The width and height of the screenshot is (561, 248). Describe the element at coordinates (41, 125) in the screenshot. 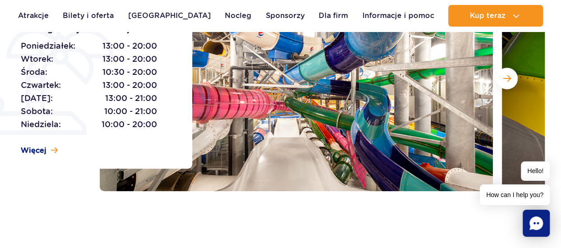

I see `span: Niedziela:` at that location.